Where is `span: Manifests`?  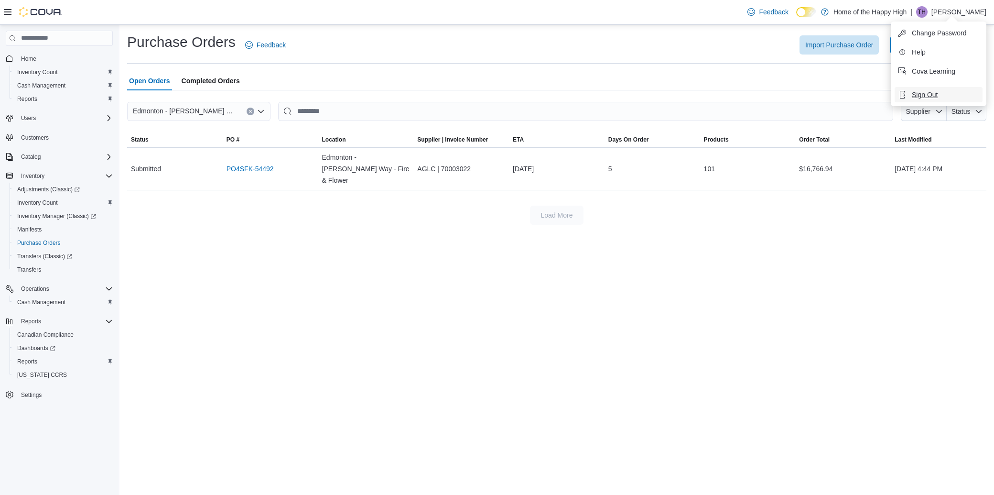 span: Manifests is located at coordinates (29, 229).